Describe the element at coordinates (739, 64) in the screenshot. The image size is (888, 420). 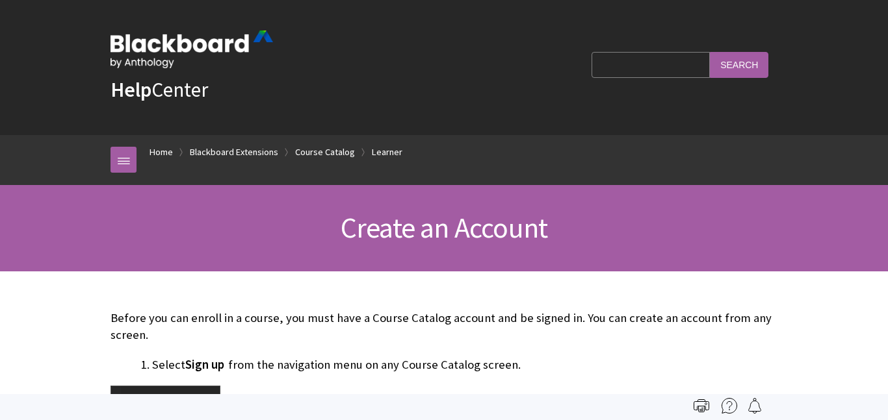
I see `input: Search` at that location.